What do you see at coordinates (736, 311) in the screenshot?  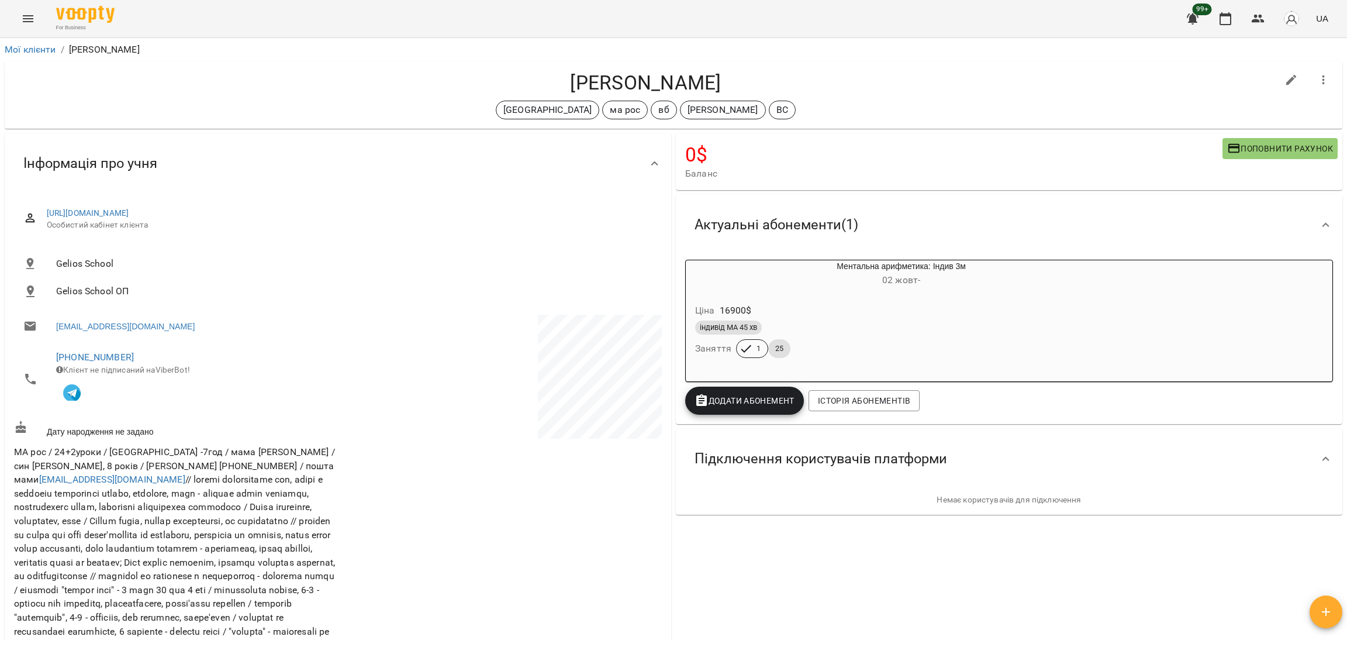 I see `p: 16900 $` at bounding box center [736, 311].